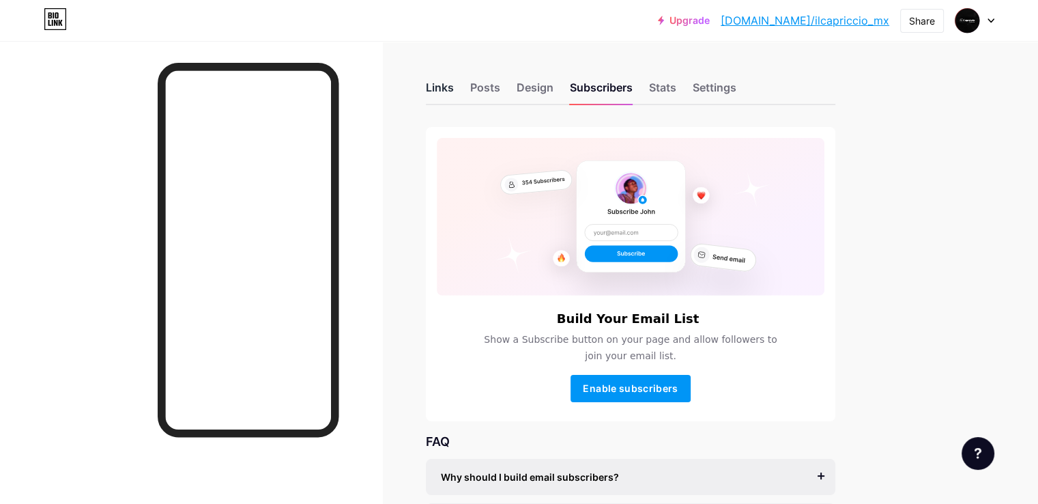  I want to click on a: Upgrade, so click(684, 20).